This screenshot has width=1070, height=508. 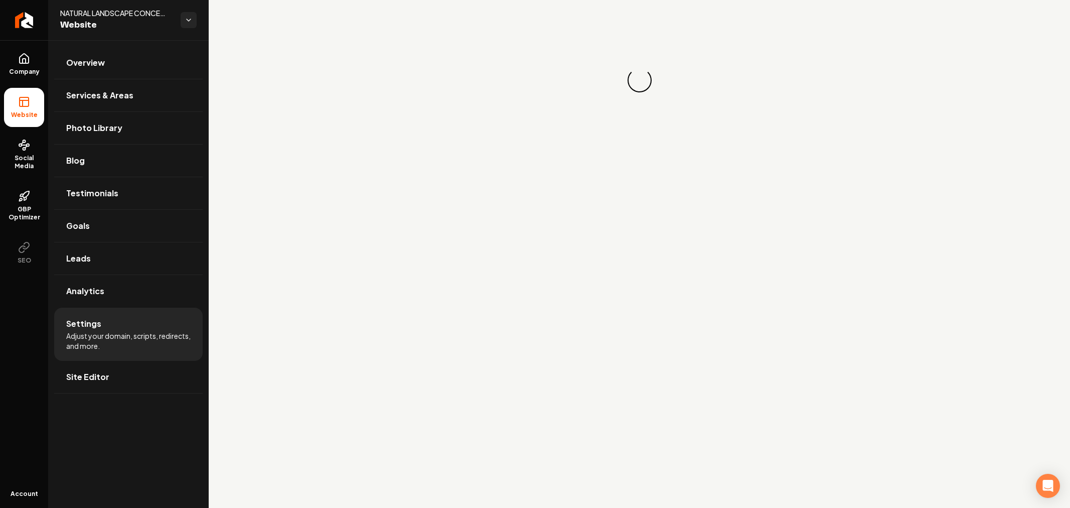 I want to click on a: Services & Areas, so click(x=128, y=95).